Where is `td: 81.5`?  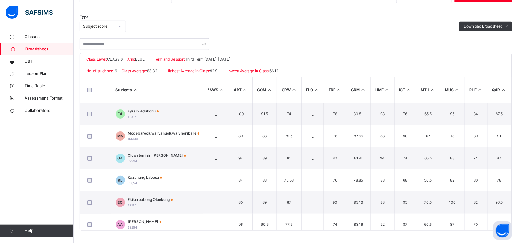
td: 81.5 is located at coordinates (289, 136).